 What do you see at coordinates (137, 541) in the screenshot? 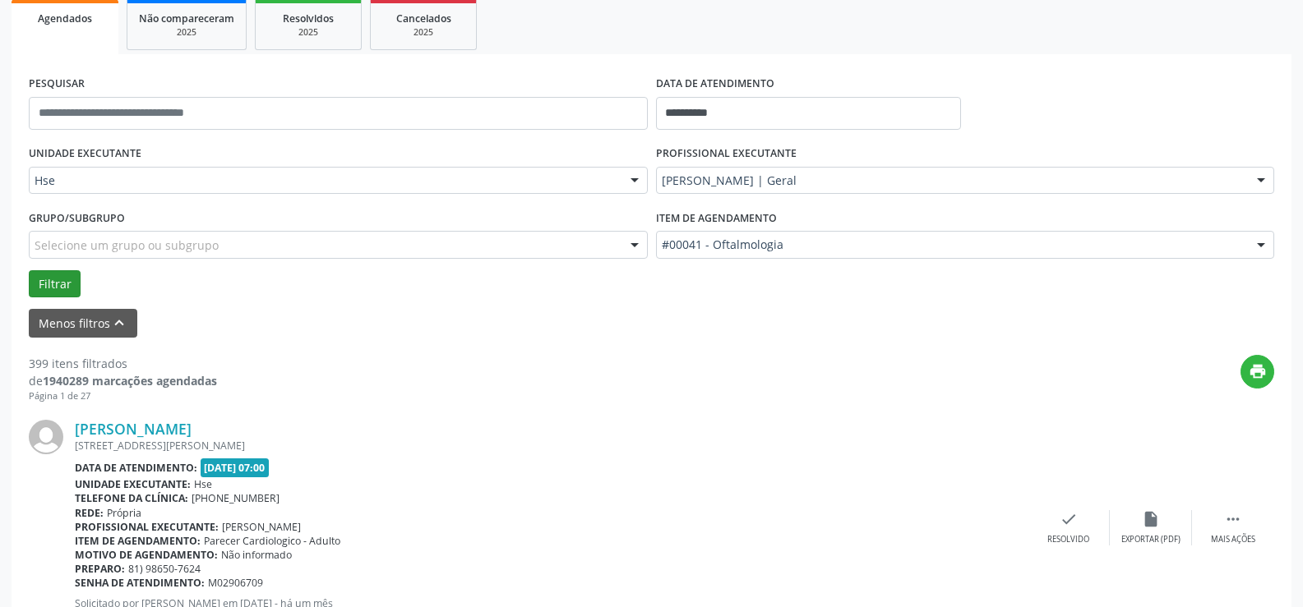
I see `b: Item de agendamento:` at bounding box center [137, 541].